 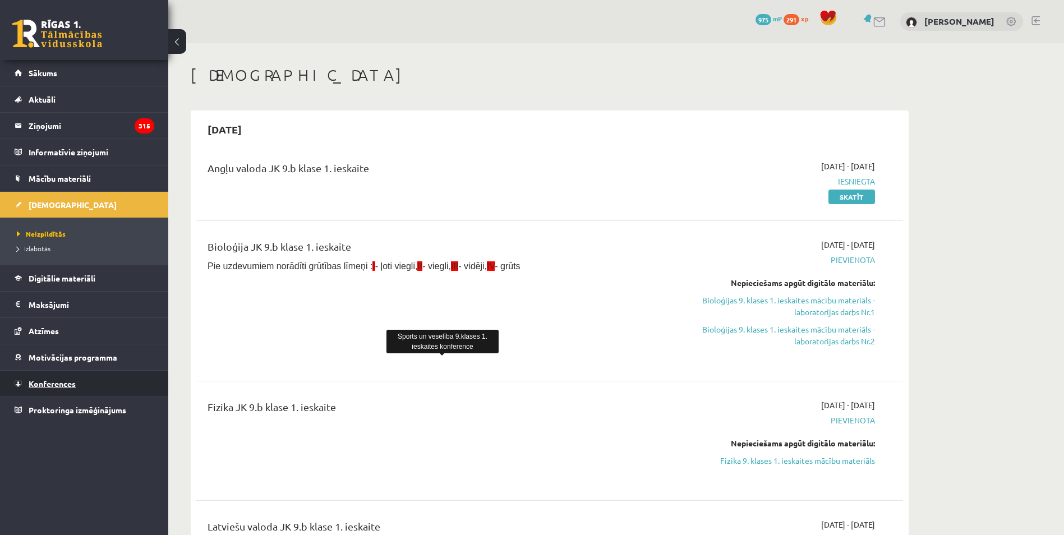 I want to click on a: Informatīvie ziņojumi, so click(x=84, y=152).